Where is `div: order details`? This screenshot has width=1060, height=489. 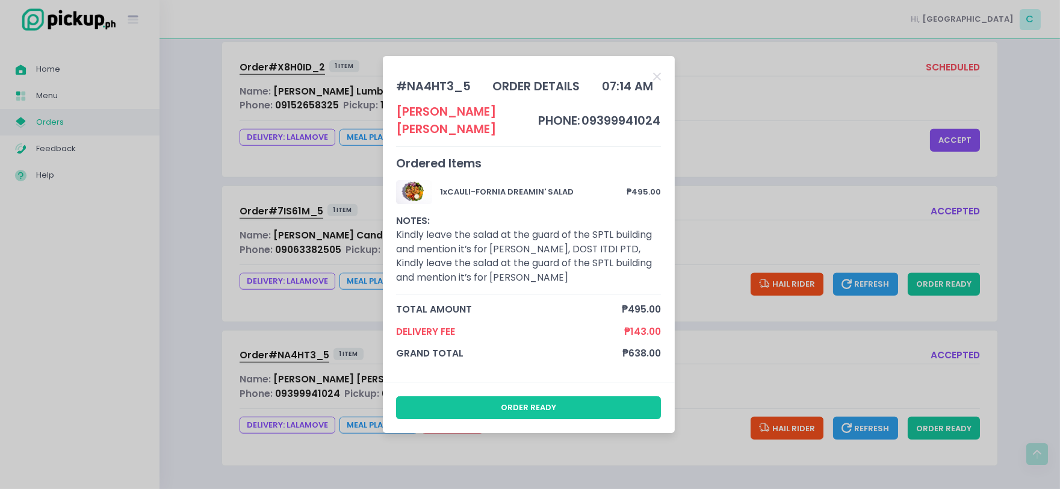
div: order details is located at coordinates (536, 86).